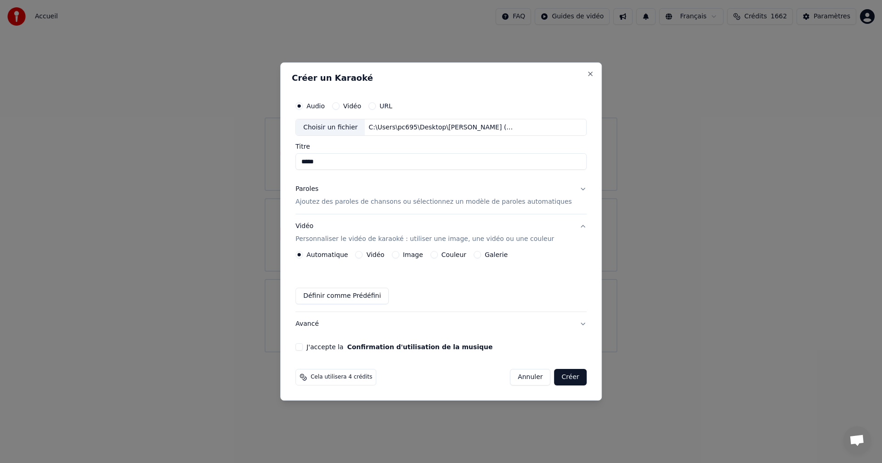 The image size is (882, 463). I want to click on span: Cela utilisera 4 crédits, so click(341, 377).